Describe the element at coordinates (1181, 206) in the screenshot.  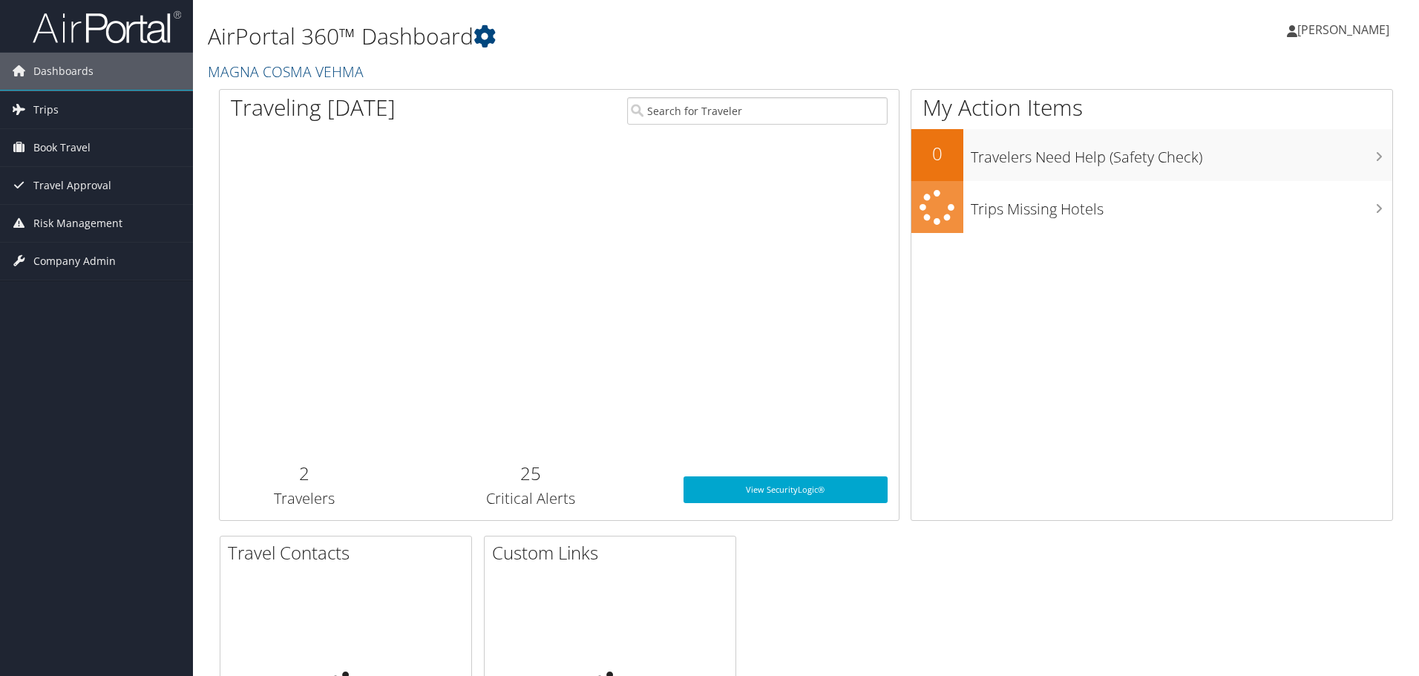
I see `h3: Trips Missing Hotels` at that location.